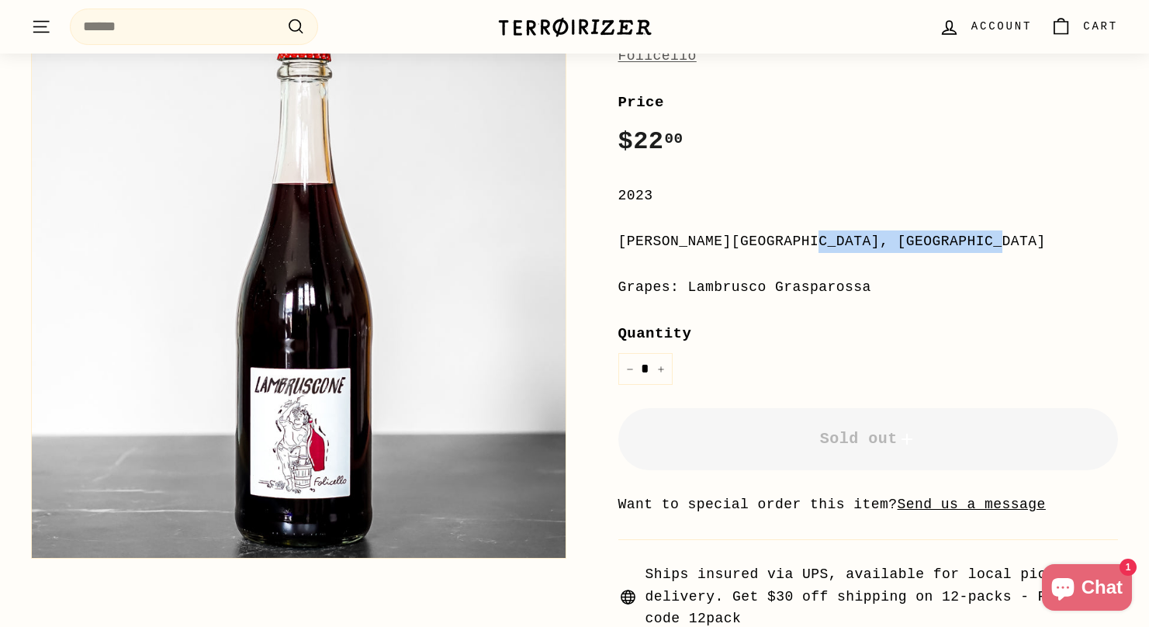  What do you see at coordinates (1001, 26) in the screenshot?
I see `span: Account` at bounding box center [1001, 26].